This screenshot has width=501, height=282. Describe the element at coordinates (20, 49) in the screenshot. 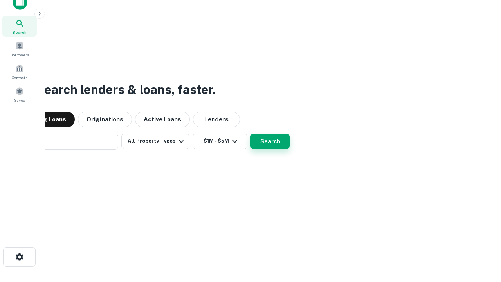

I see `a: Borrowers` at that location.